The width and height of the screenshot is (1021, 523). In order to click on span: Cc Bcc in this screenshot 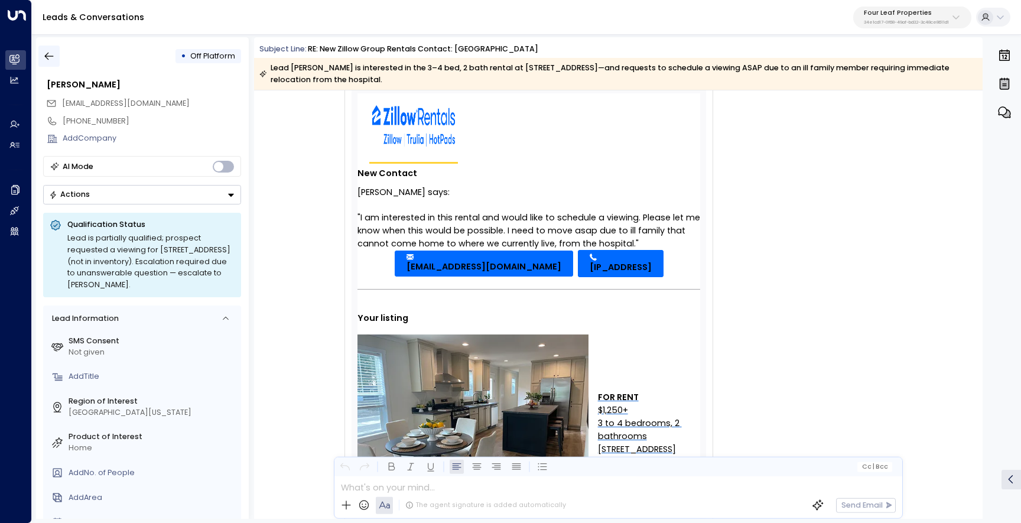, I will do `click(874, 467)`.